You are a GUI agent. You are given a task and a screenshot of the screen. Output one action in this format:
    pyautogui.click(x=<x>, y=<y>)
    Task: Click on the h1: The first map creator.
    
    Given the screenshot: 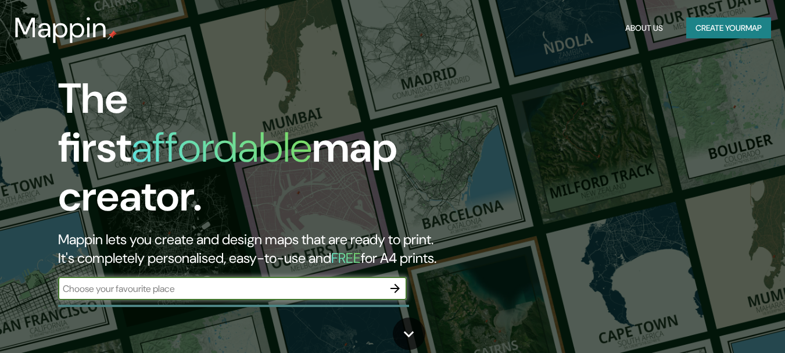 What is the action you would take?
    pyautogui.click(x=254, y=152)
    